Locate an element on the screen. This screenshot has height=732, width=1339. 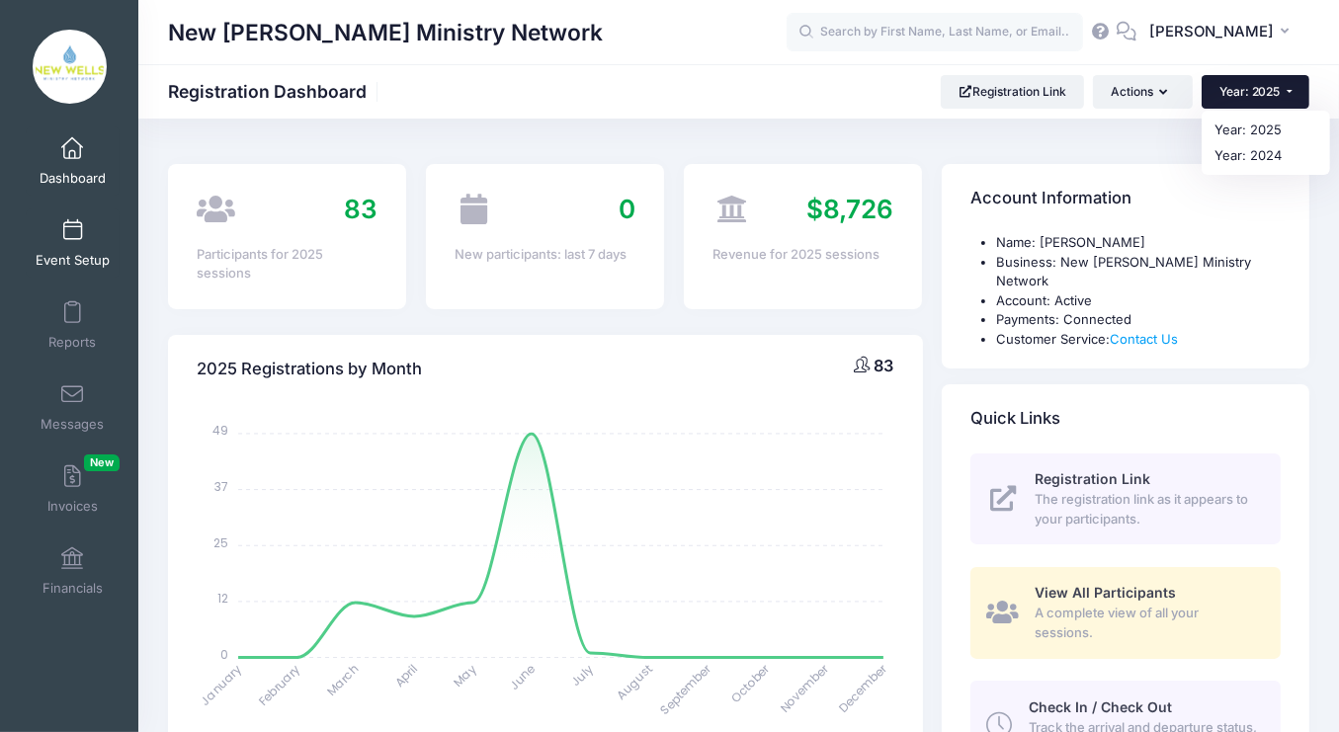
tspan: 12 is located at coordinates (222, 598).